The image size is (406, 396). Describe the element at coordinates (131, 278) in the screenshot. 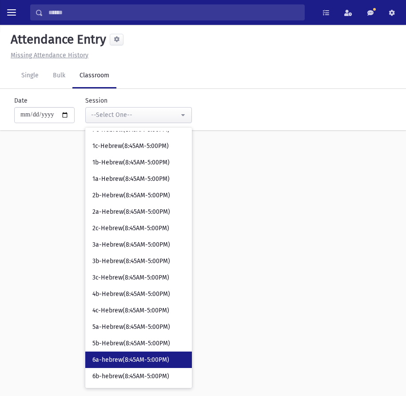

I see `span: 3c-Hebrew(8:45AM-5:00PM)` at that location.